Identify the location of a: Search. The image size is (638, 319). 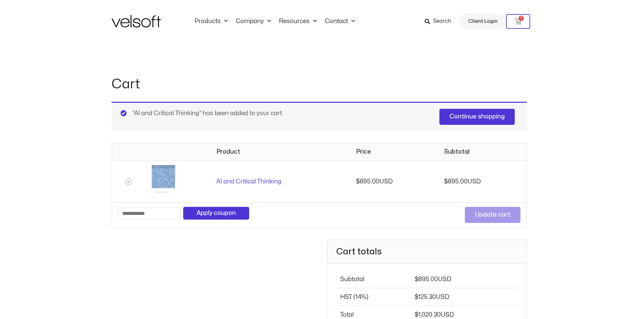
(440, 21).